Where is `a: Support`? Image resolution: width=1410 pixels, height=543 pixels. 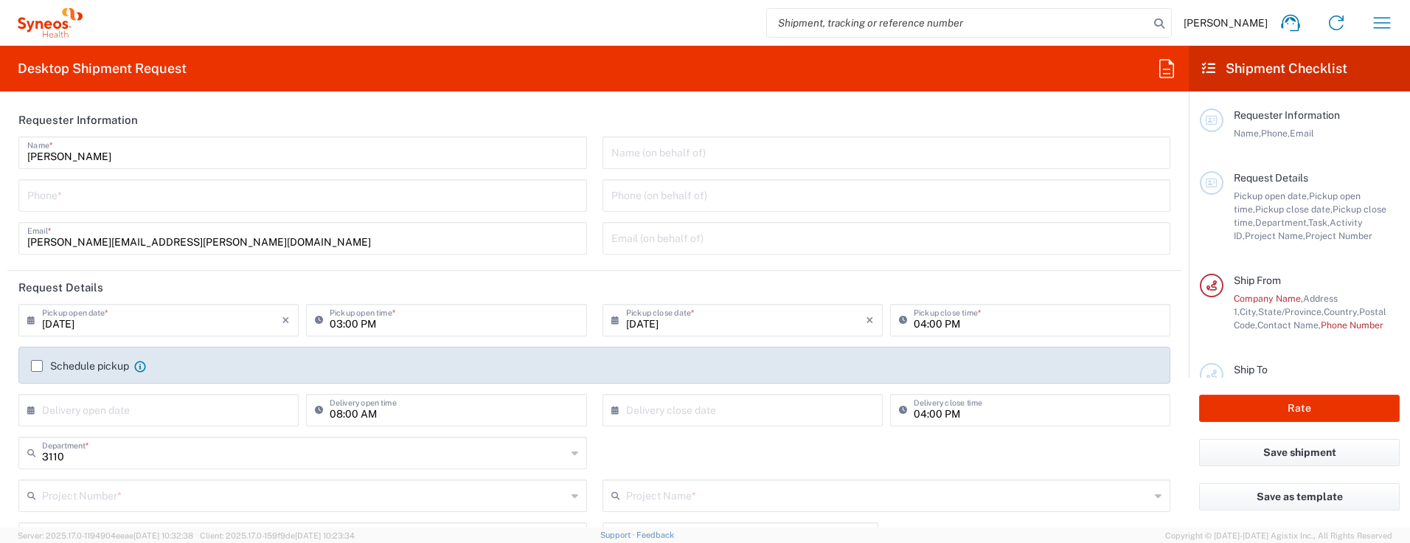 a: Support is located at coordinates (619, 535).